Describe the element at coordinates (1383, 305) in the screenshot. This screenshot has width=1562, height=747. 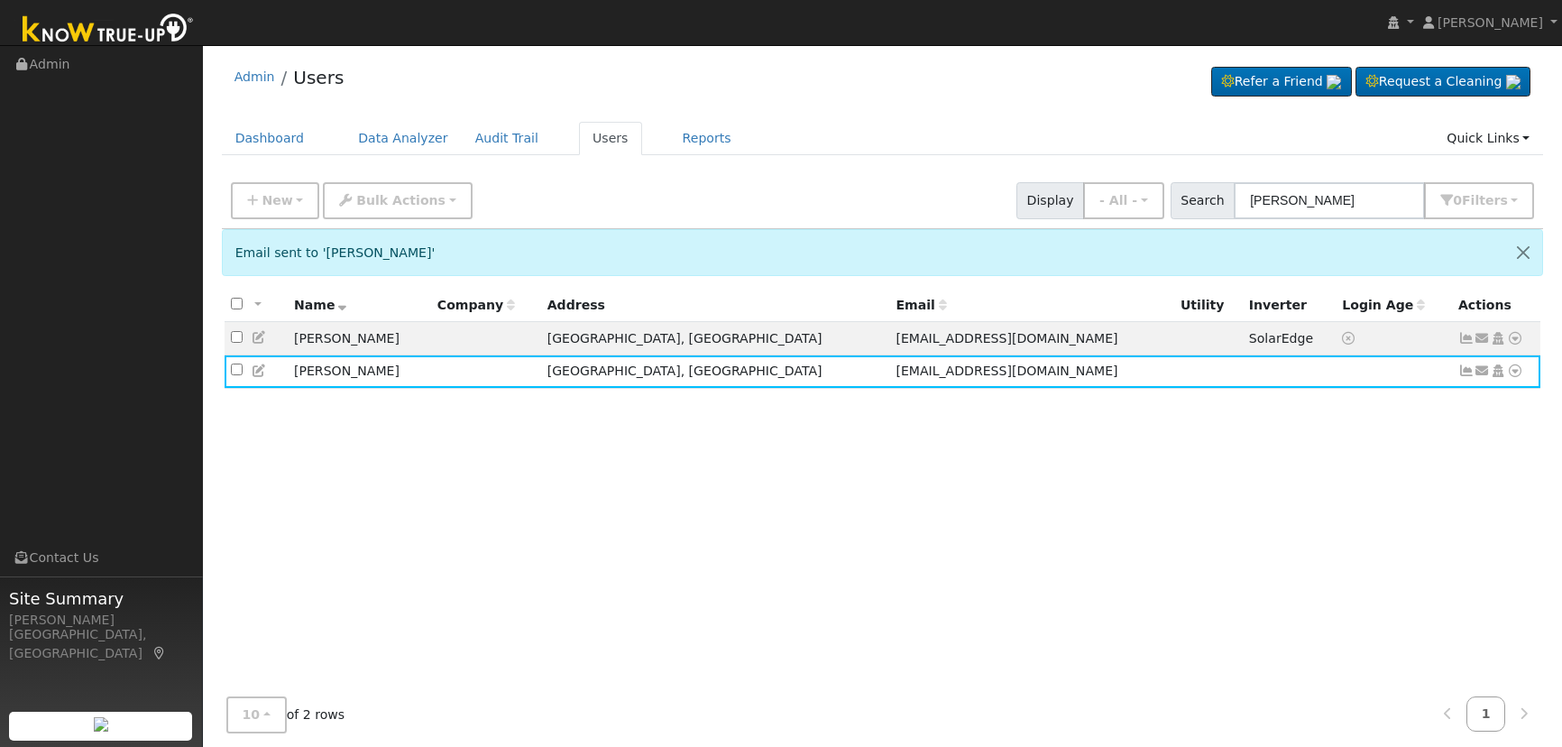
I see `span: Days since last login` at that location.